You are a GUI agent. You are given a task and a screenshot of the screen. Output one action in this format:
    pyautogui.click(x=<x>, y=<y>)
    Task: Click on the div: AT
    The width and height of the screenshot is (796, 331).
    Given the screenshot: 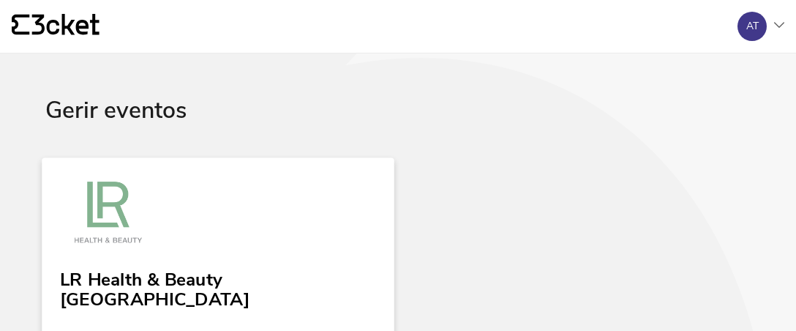 What is the action you would take?
    pyautogui.click(x=752, y=26)
    